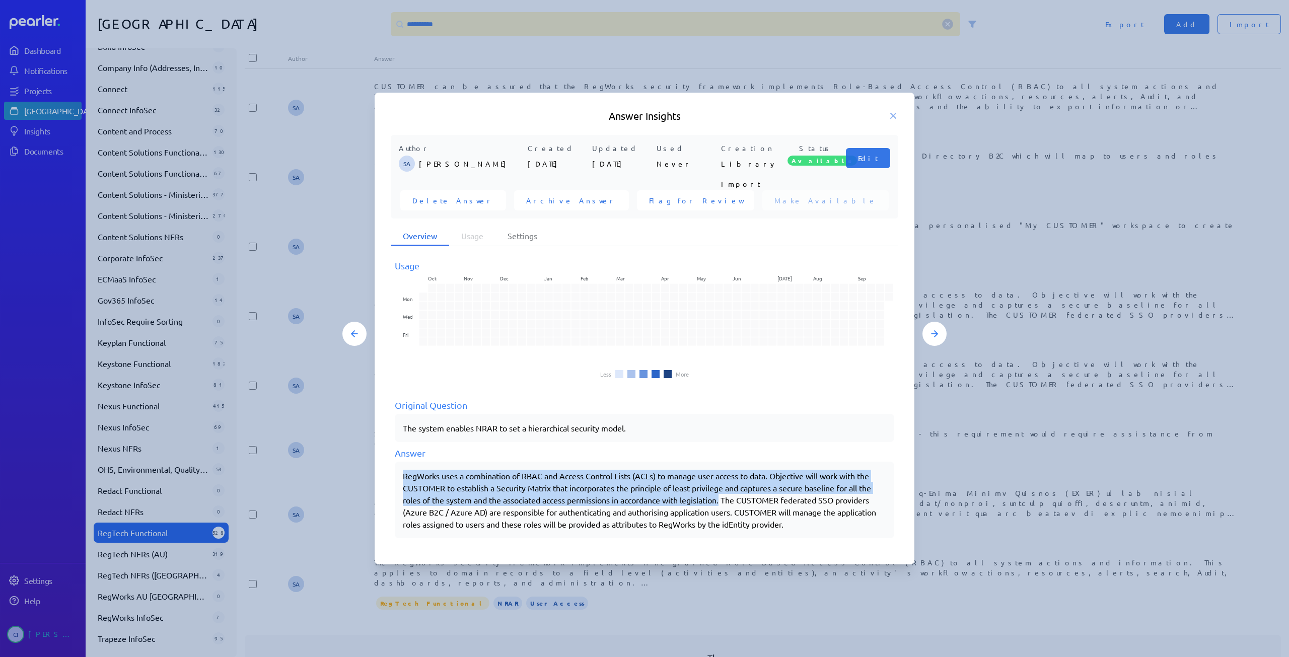 The image size is (1289, 657). Describe the element at coordinates (522, 236) in the screenshot. I see `li: Settings` at that location.